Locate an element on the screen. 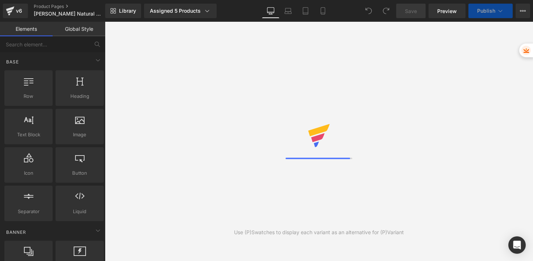 Image resolution: width=533 pixels, height=261 pixels. a: Global Style is located at coordinates (79, 29).